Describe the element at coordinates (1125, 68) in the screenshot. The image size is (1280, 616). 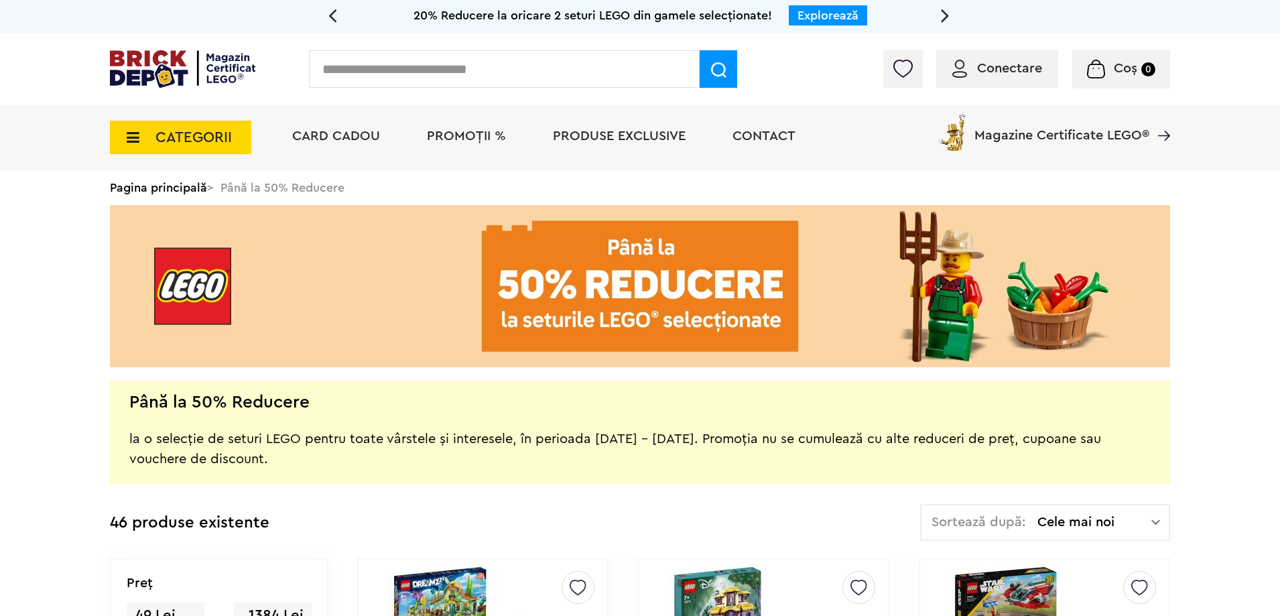
I see `span: Coș` at that location.